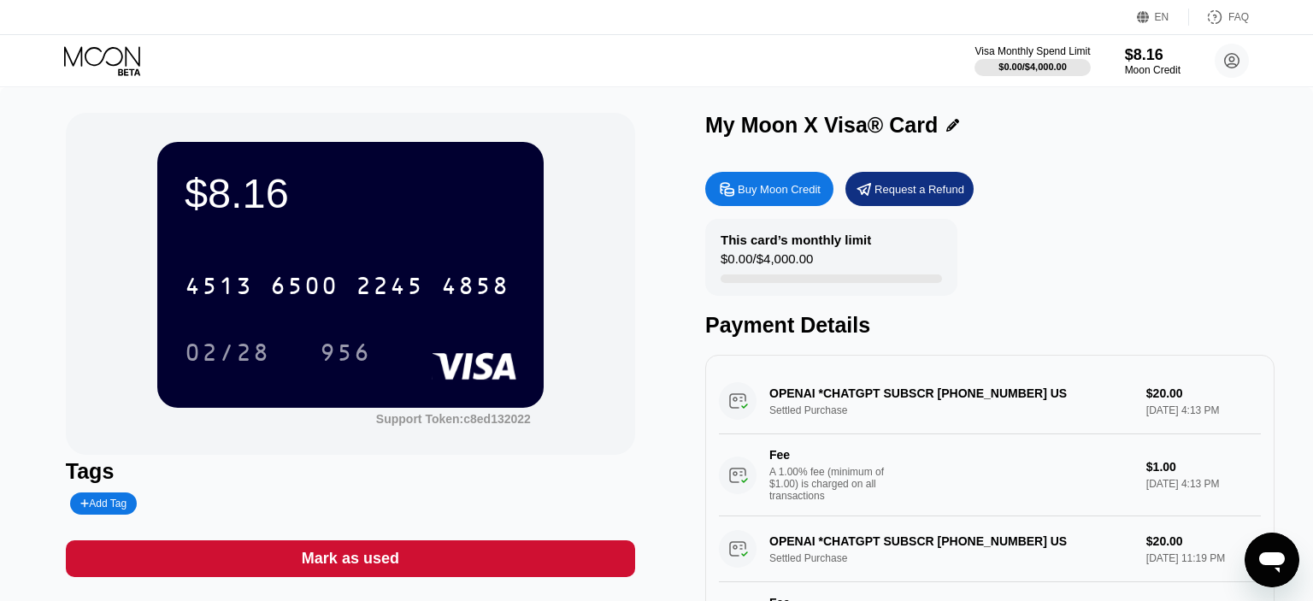 Image resolution: width=1313 pixels, height=601 pixels. I want to click on div: $1.00, so click(1204, 467).